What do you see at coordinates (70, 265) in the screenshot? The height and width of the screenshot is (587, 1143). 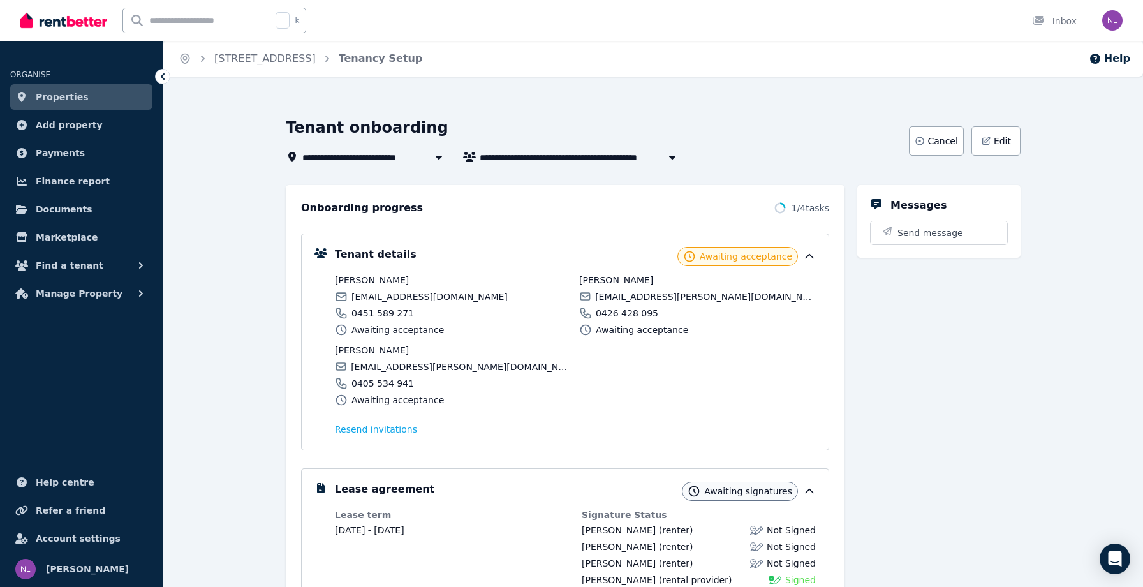 I see `span: Find a tenant` at bounding box center [70, 265].